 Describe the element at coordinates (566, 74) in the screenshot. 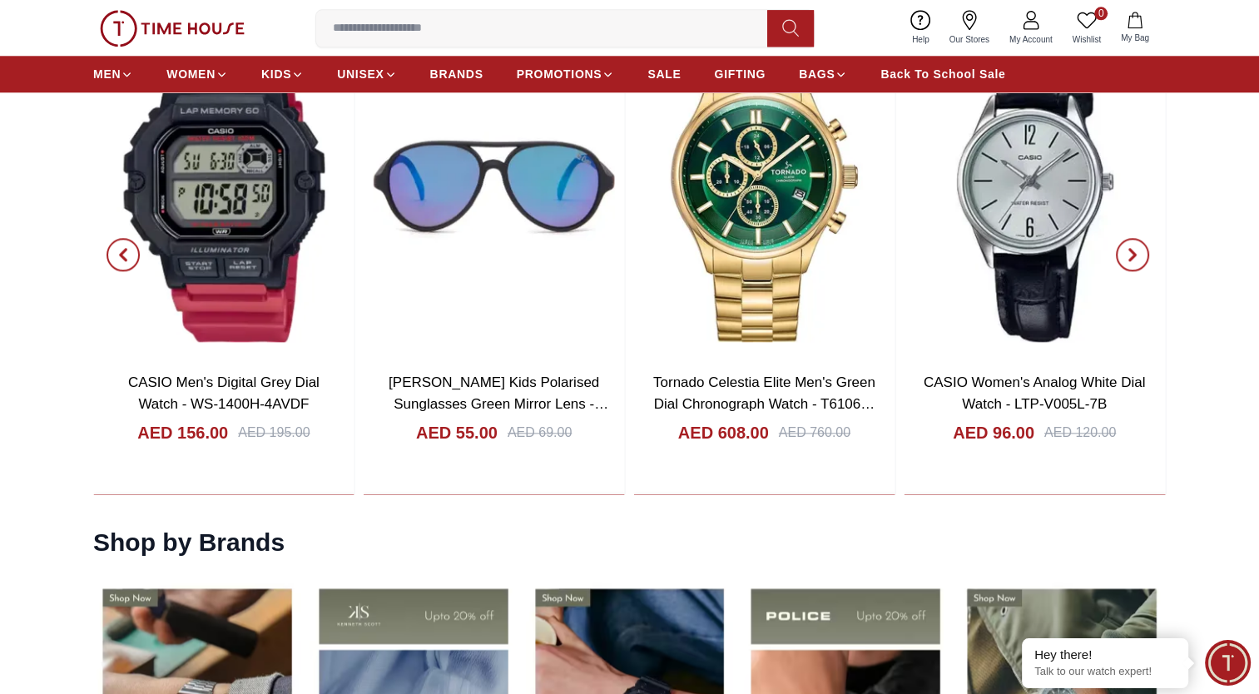

I see `a: PROMOTIONS` at that location.